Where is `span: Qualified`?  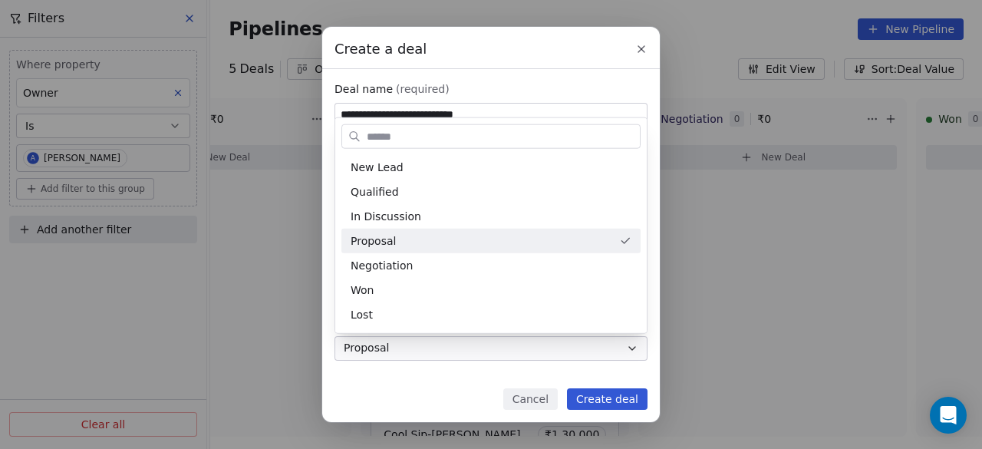 span: Qualified is located at coordinates (375, 191).